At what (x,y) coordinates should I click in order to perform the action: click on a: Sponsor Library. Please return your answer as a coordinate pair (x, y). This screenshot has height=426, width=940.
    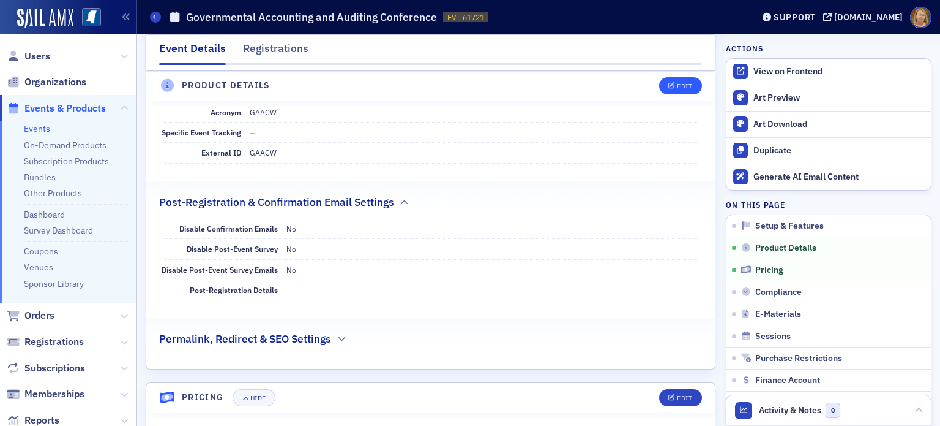
    Looking at the image, I should click on (54, 283).